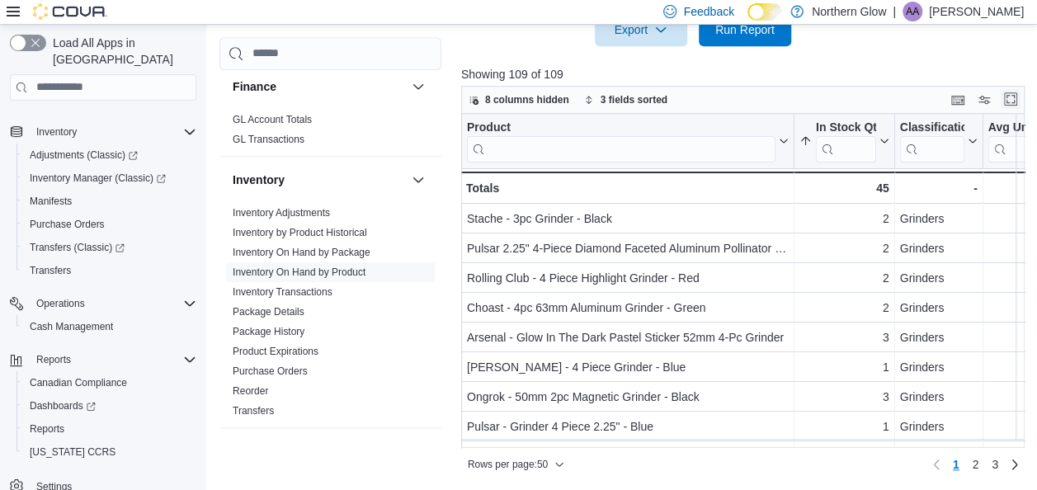 Image resolution: width=1037 pixels, height=490 pixels. Describe the element at coordinates (330, 132) in the screenshot. I see `div: Finance` at that location.